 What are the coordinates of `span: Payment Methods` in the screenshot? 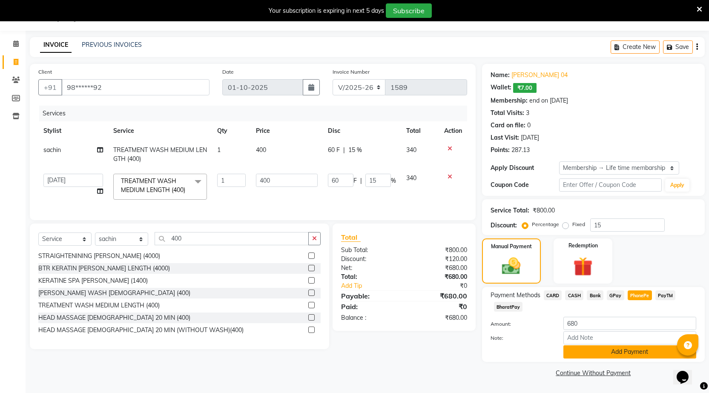 It's located at (515, 295).